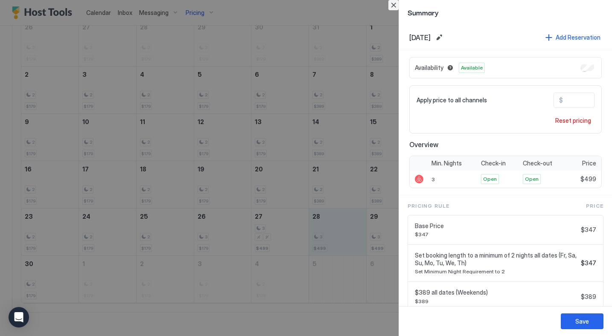 This screenshot has width=612, height=336. Describe the element at coordinates (496, 259) in the screenshot. I see `span: Set booking length to a minimum of 2 nights all dates (Fr, Sa, Su, Mo, Tu, We, Th)` at that location.